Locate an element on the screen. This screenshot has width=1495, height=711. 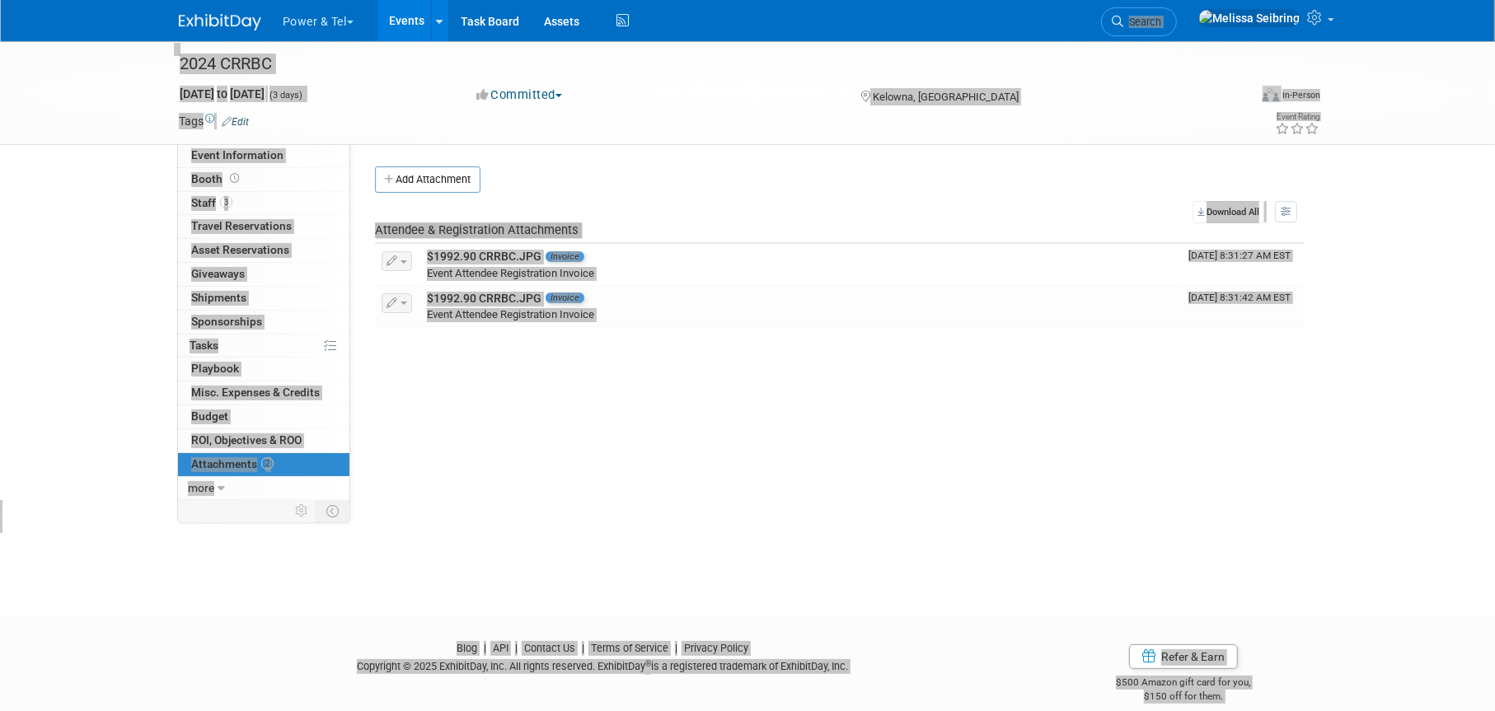
span: Tasks is located at coordinates (204, 345).